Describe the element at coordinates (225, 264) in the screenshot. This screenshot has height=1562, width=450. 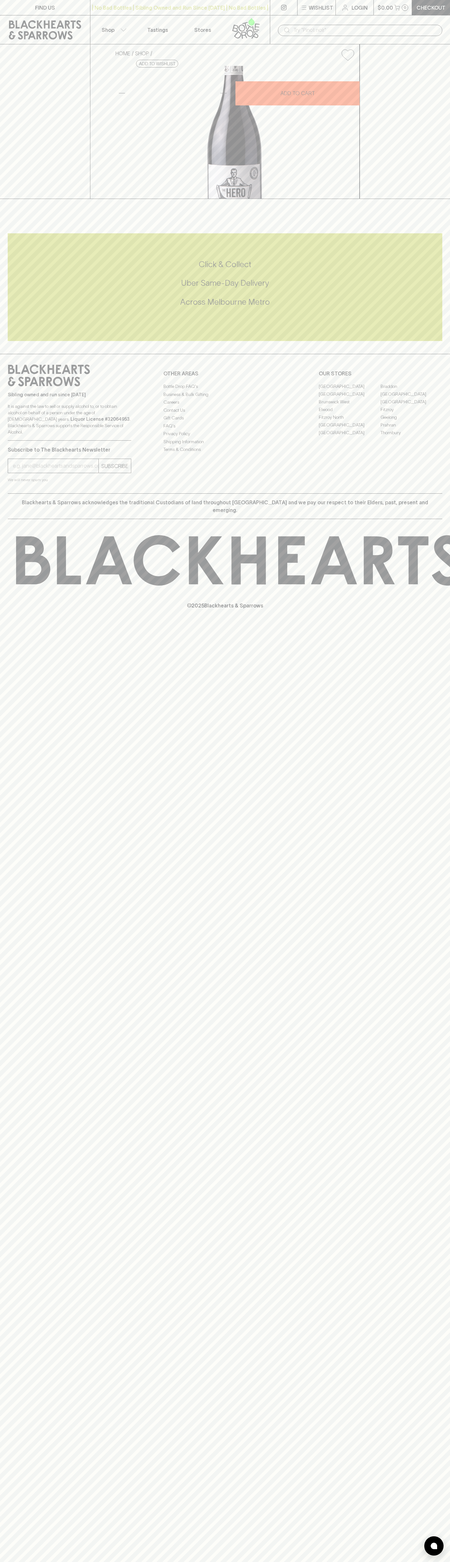
I see `h5: Click & Collect` at that location.